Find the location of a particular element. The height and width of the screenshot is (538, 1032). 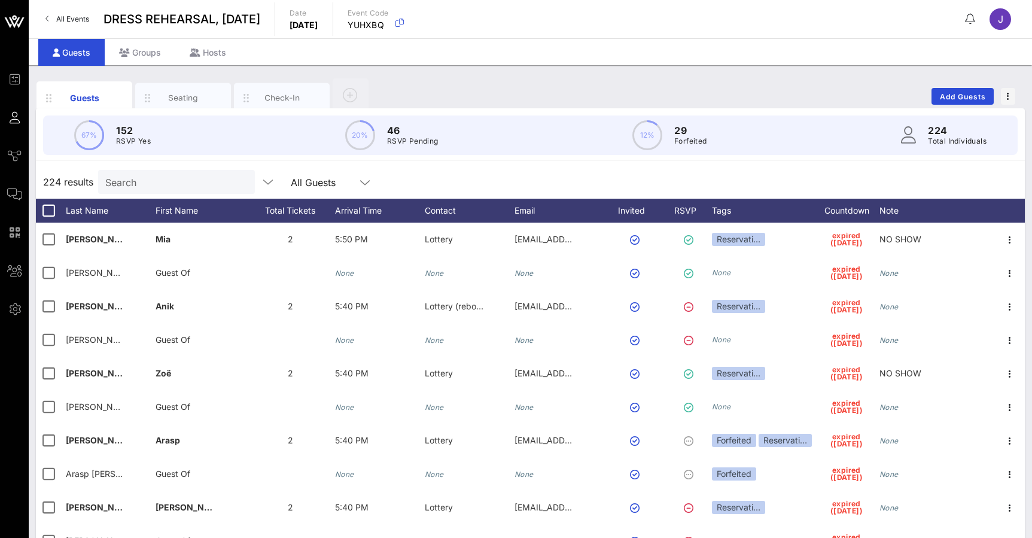

span: Lottery (rebook) is located at coordinates (456, 306).